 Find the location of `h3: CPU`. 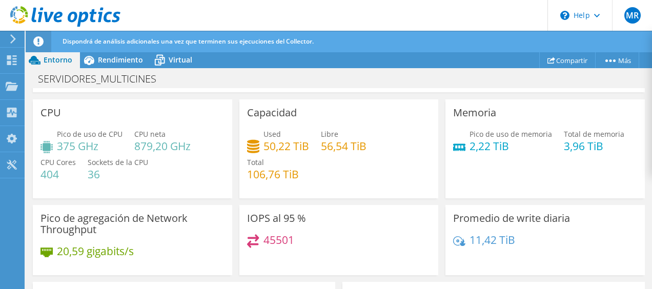

h3: CPU is located at coordinates (51, 113).